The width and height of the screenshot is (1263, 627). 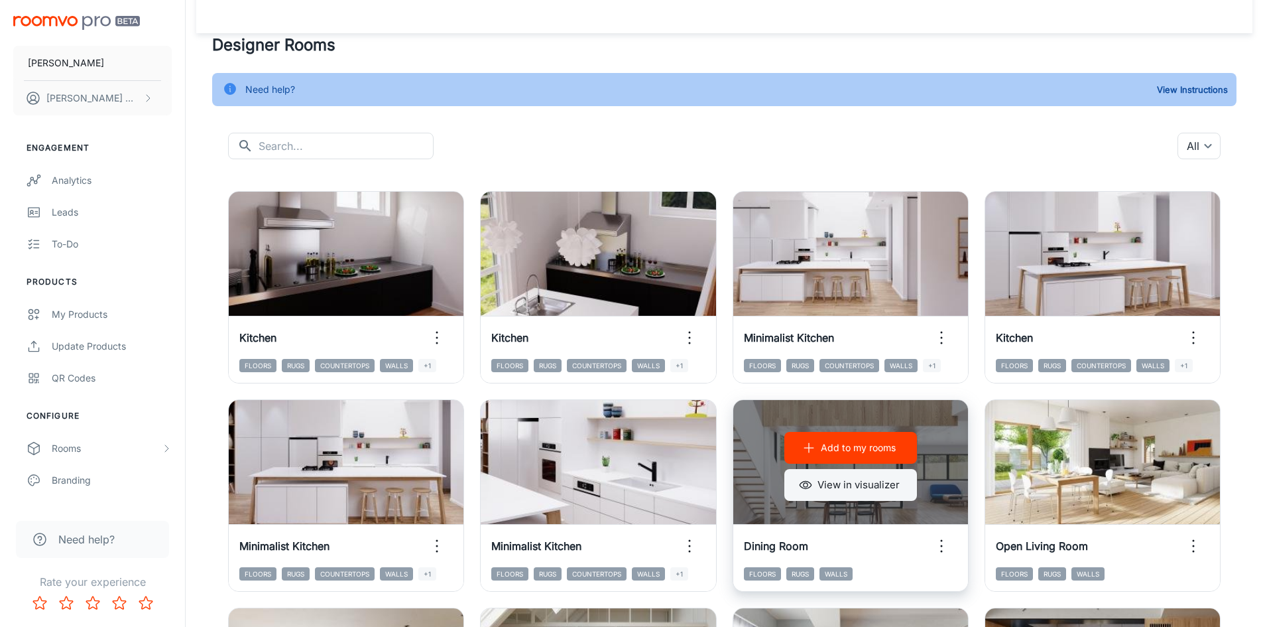 I want to click on div: My Products, so click(x=111, y=314).